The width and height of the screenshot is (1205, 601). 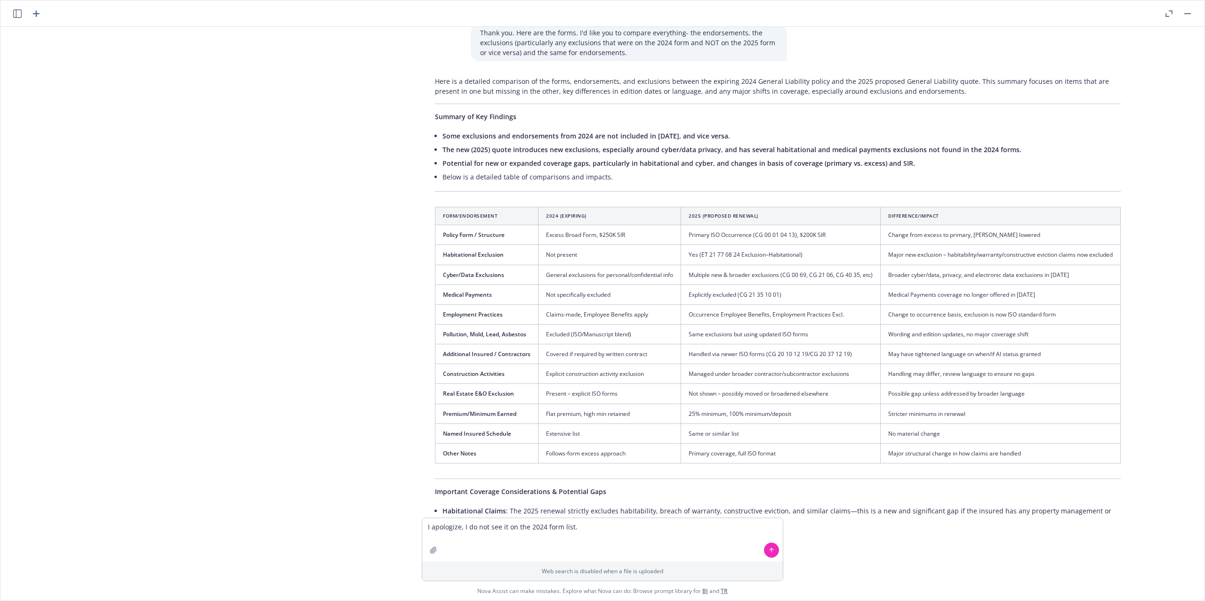 I want to click on span: Cyber/Data Exclusions, so click(x=474, y=275).